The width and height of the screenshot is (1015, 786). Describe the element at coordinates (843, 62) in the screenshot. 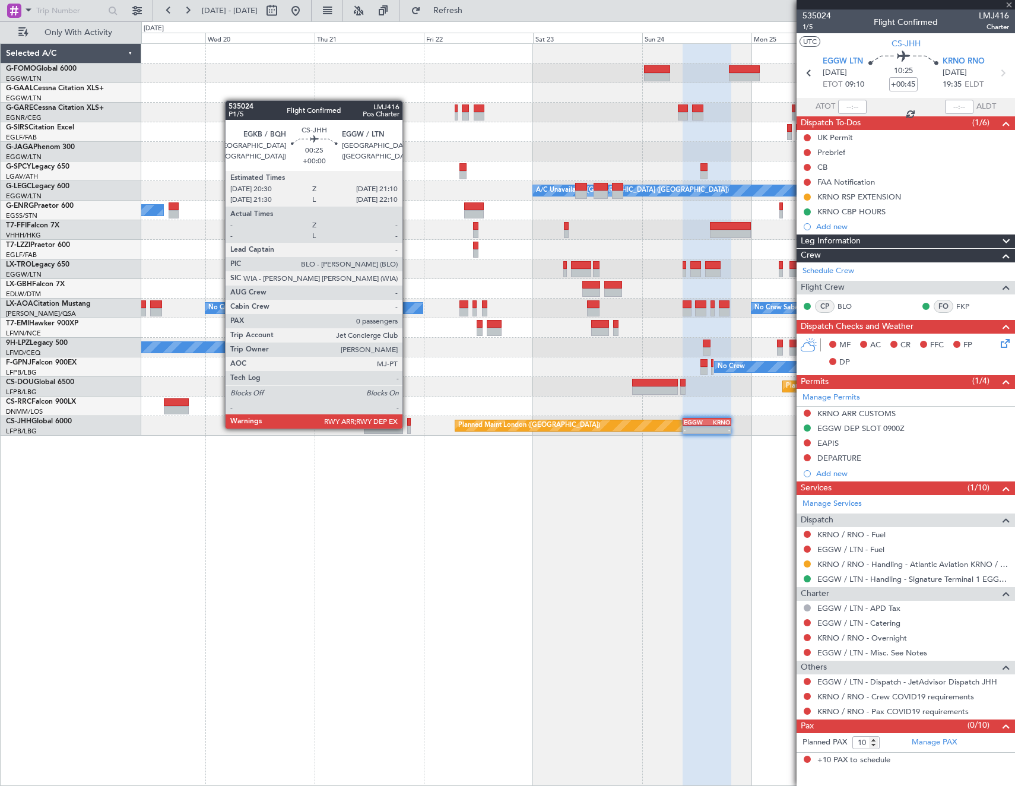

I see `span: EGGW LTN` at that location.